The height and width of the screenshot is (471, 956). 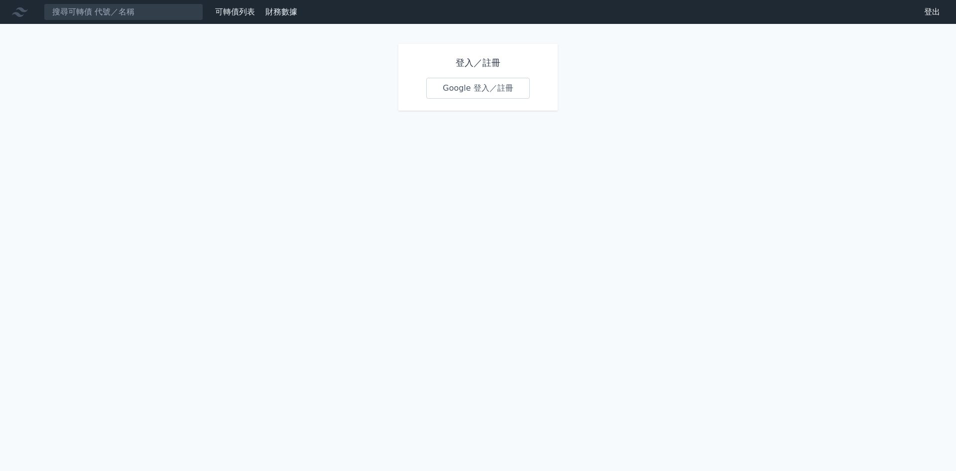 I want to click on h1: 登入／註冊, so click(x=478, y=63).